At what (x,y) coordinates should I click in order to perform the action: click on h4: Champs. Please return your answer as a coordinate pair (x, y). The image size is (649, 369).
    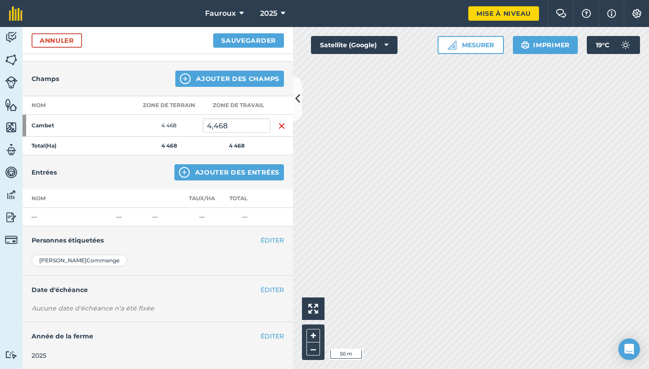
    Looking at the image, I should click on (45, 79).